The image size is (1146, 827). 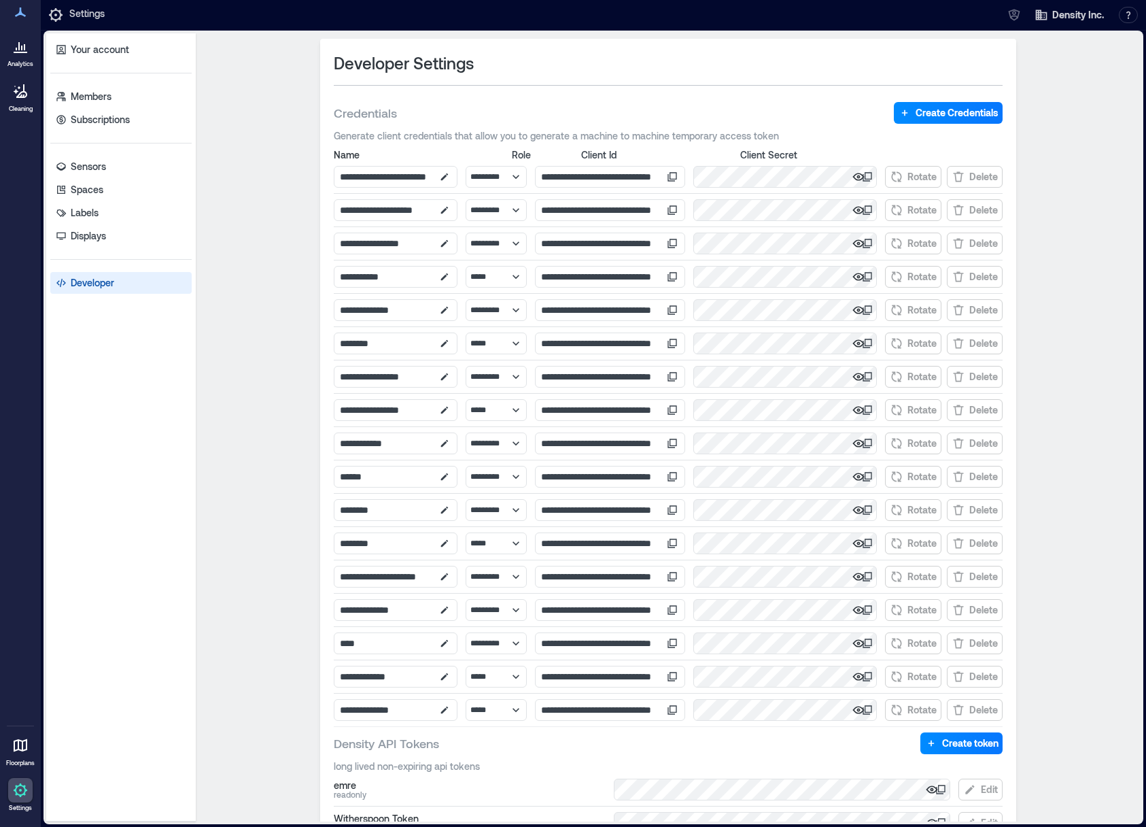 What do you see at coordinates (88, 167) in the screenshot?
I see `p: Sensors` at bounding box center [88, 167].